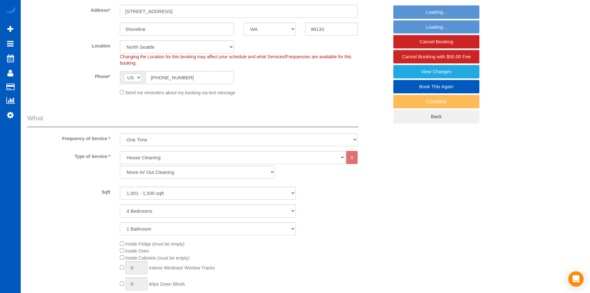  Describe the element at coordinates (437, 57) in the screenshot. I see `a: Cancel Booking with $50.00 Fee` at that location.